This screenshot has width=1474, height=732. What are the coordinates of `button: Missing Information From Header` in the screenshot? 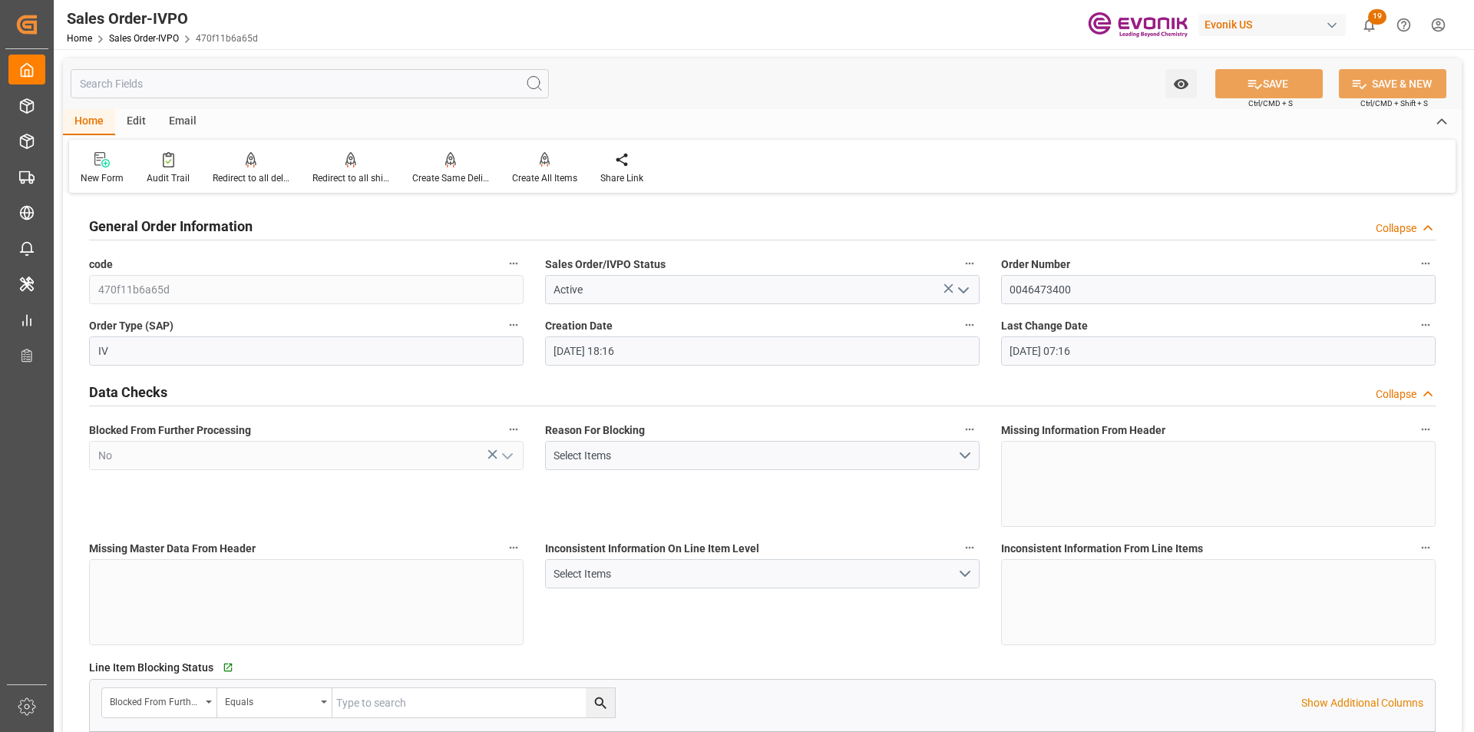 It's located at (1426, 429).